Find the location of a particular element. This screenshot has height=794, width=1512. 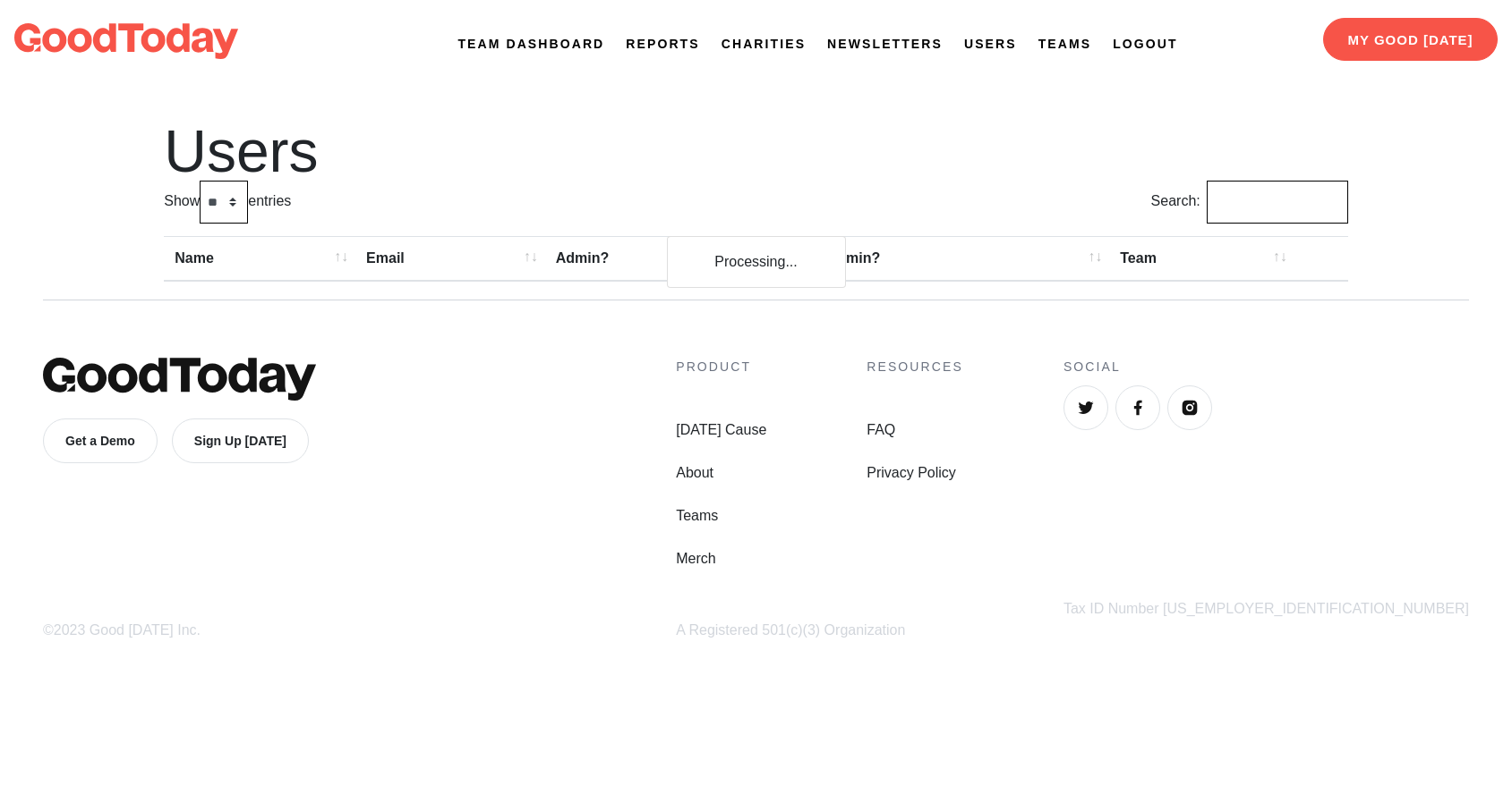

label: Search: is located at coordinates (1249, 202).